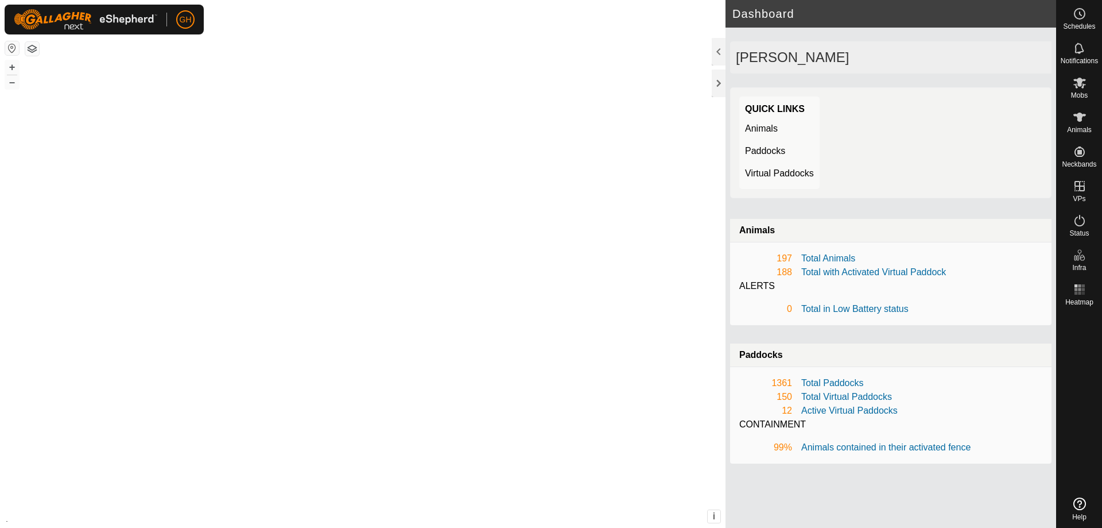 This screenshot has width=1102, height=528. I want to click on a: Total Paddocks, so click(833, 382).